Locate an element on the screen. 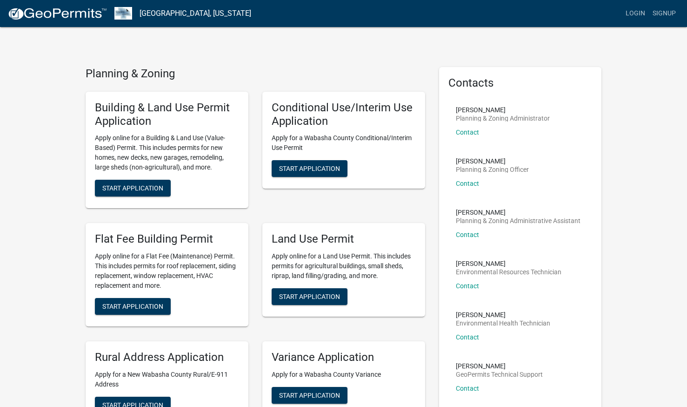  p: Planning & Zoning Administrative Assistant is located at coordinates (518, 220).